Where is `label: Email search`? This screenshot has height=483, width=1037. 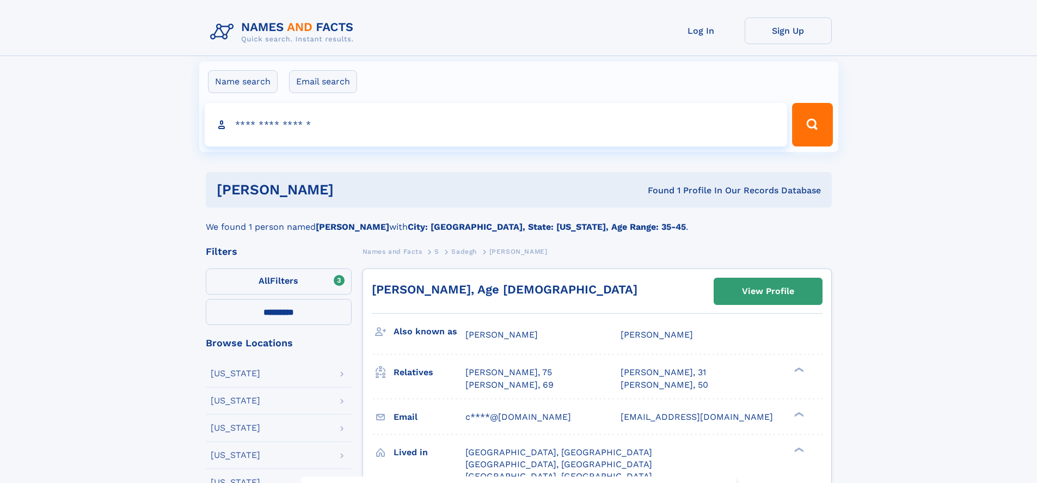 label: Email search is located at coordinates (323, 82).